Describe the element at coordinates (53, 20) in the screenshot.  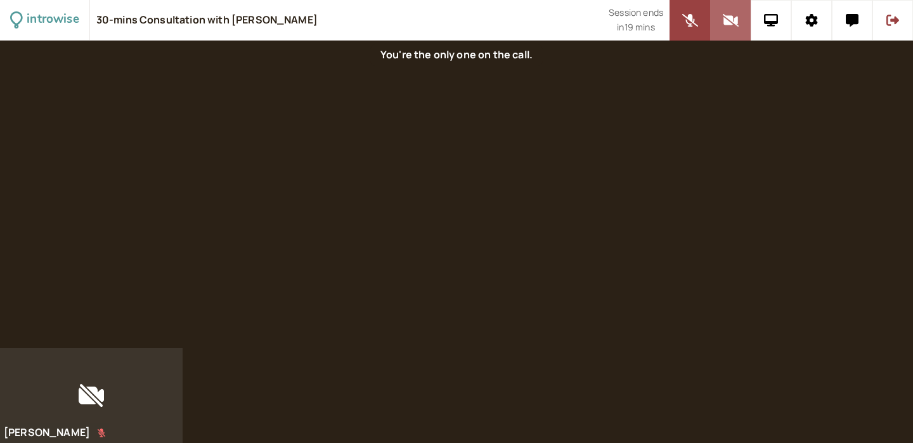
I see `div: introwise` at that location.